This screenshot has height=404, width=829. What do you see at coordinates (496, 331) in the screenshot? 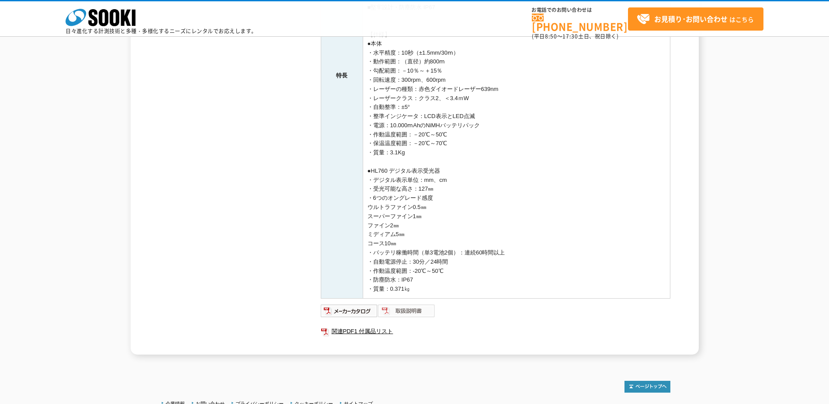
I see `a: 関連PDF1 付属品リスト` at bounding box center [496, 331].